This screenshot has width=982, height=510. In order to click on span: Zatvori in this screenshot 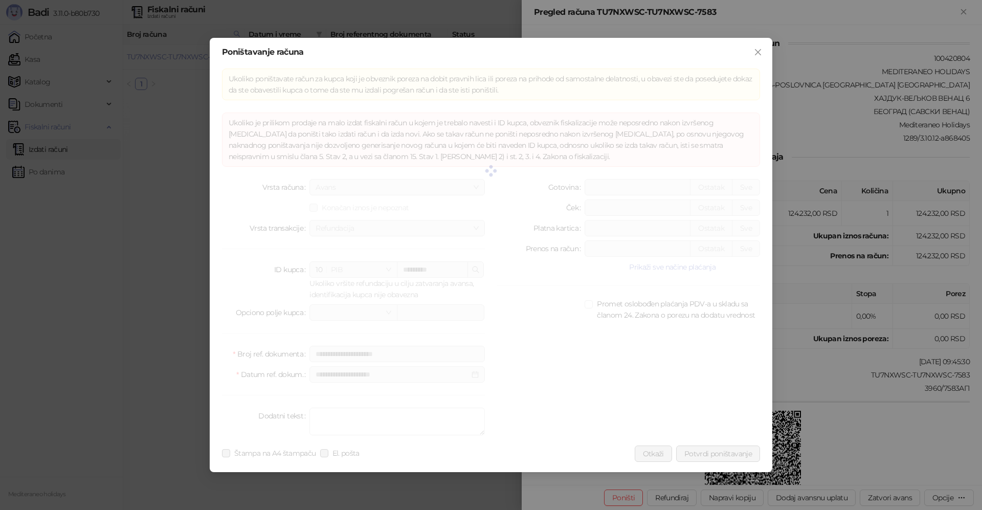, I will do `click(758, 52)`.